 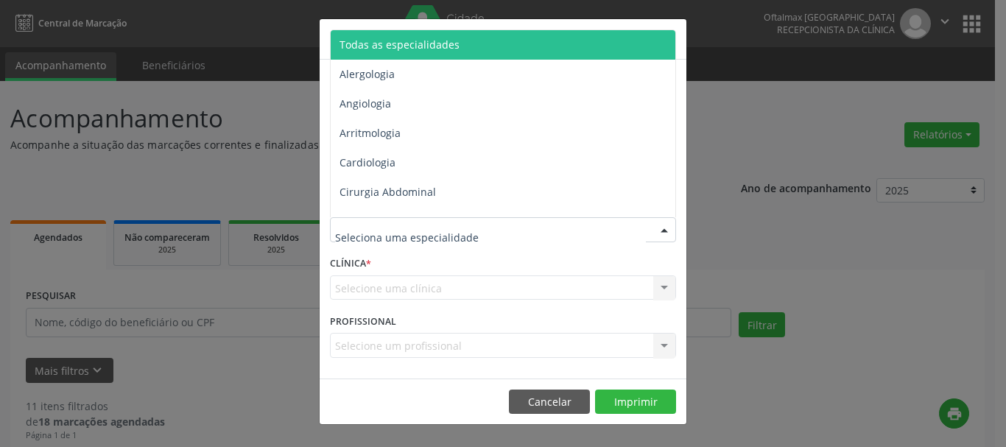 I want to click on span: Cirurgia Bariatrica, so click(x=384, y=221).